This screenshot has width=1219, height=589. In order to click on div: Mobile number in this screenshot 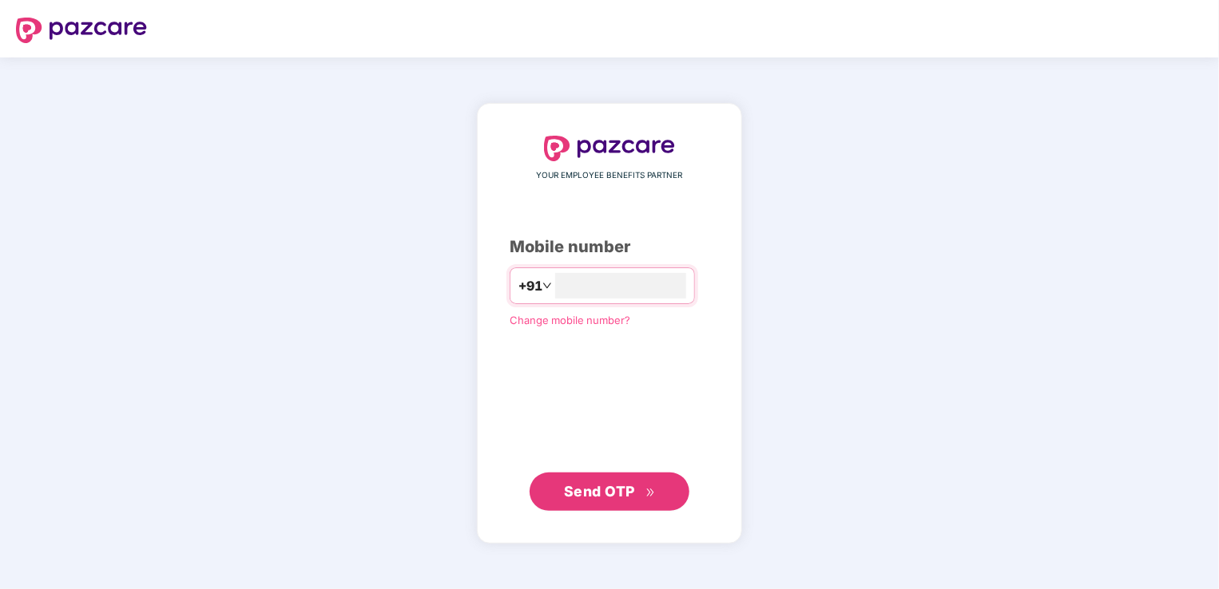, I will do `click(609, 247)`.